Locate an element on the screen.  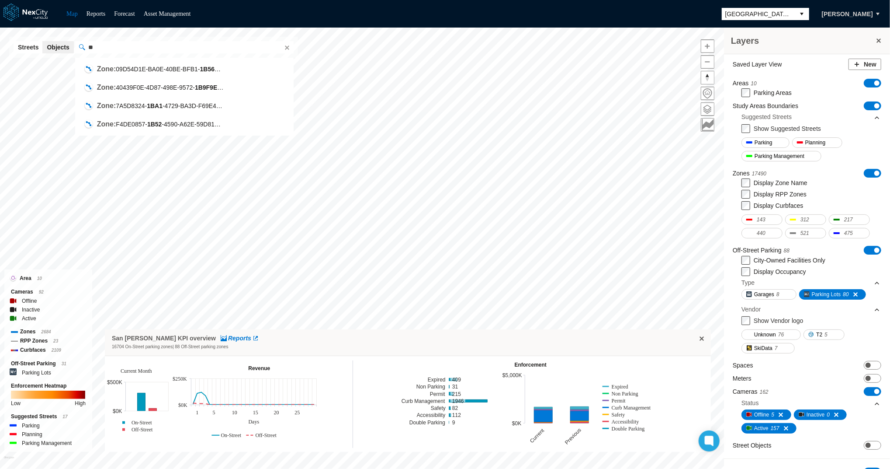
a: Mapbox homepage is located at coordinates (9, 461).